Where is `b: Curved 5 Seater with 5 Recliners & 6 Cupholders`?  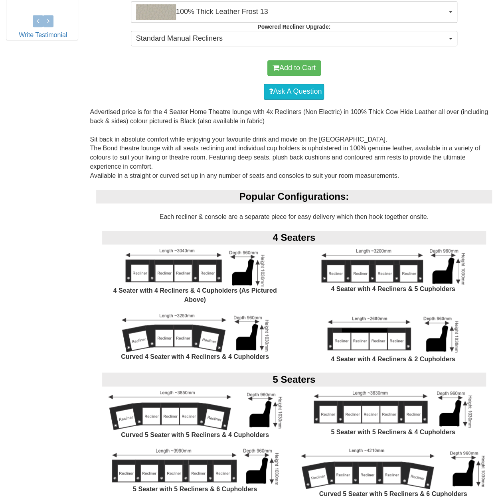
b: Curved 5 Seater with 5 Recliners & 6 Cupholders is located at coordinates (393, 494).